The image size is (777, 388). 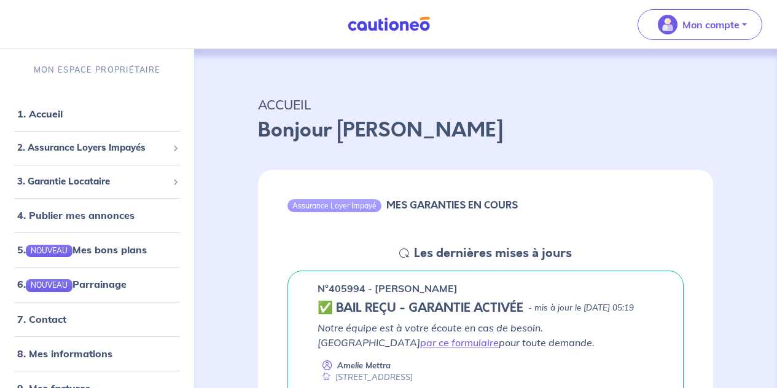 I want to click on a: 8. Mes informations, so click(x=65, y=353).